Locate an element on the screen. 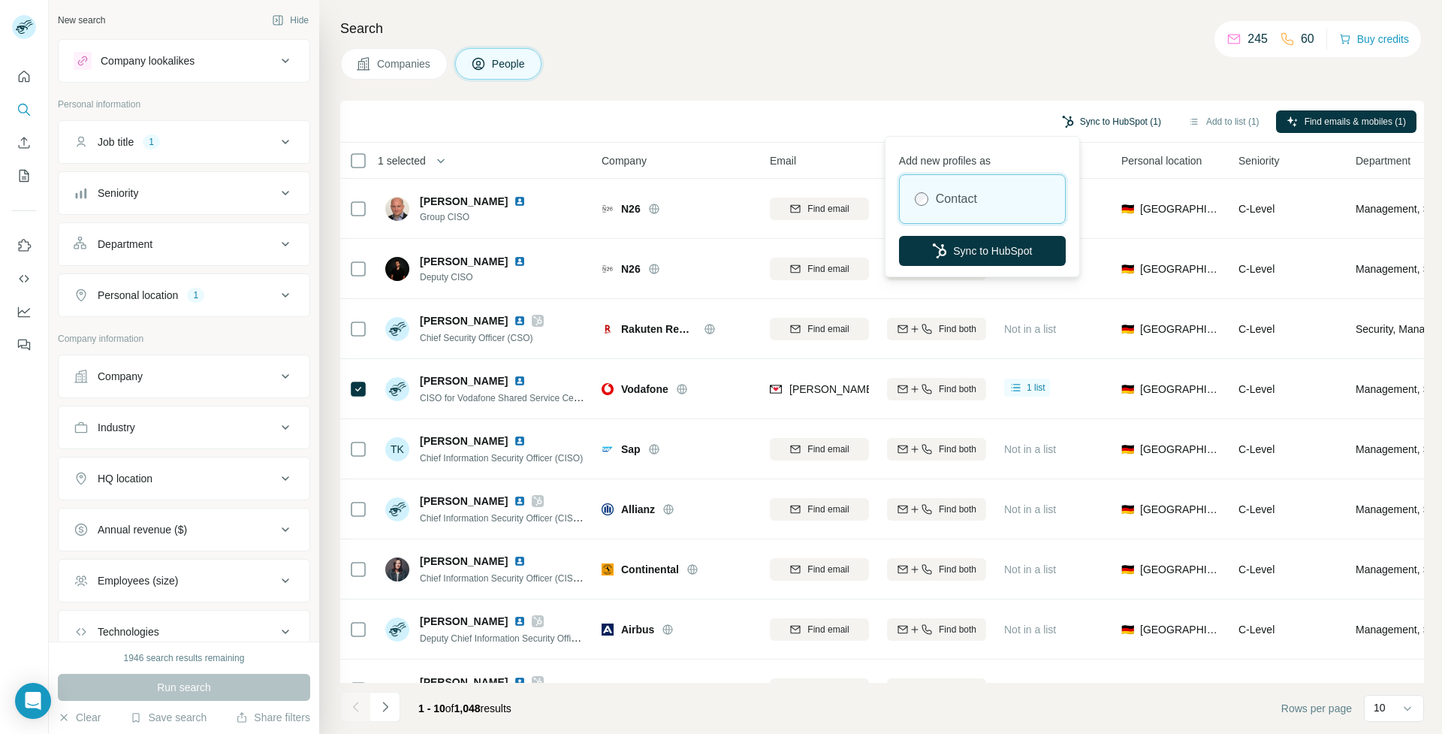 The image size is (1442, 734). button: Job title1 is located at coordinates (184, 142).